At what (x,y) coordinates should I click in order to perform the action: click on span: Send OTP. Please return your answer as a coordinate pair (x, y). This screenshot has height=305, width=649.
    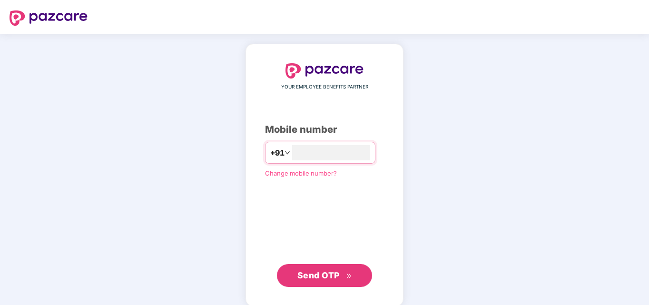
    Looking at the image, I should click on (318, 275).